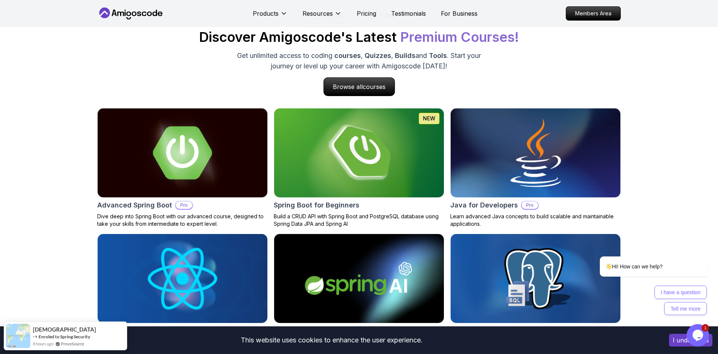  Describe the element at coordinates (366, 13) in the screenshot. I see `a: Pricing` at that location.